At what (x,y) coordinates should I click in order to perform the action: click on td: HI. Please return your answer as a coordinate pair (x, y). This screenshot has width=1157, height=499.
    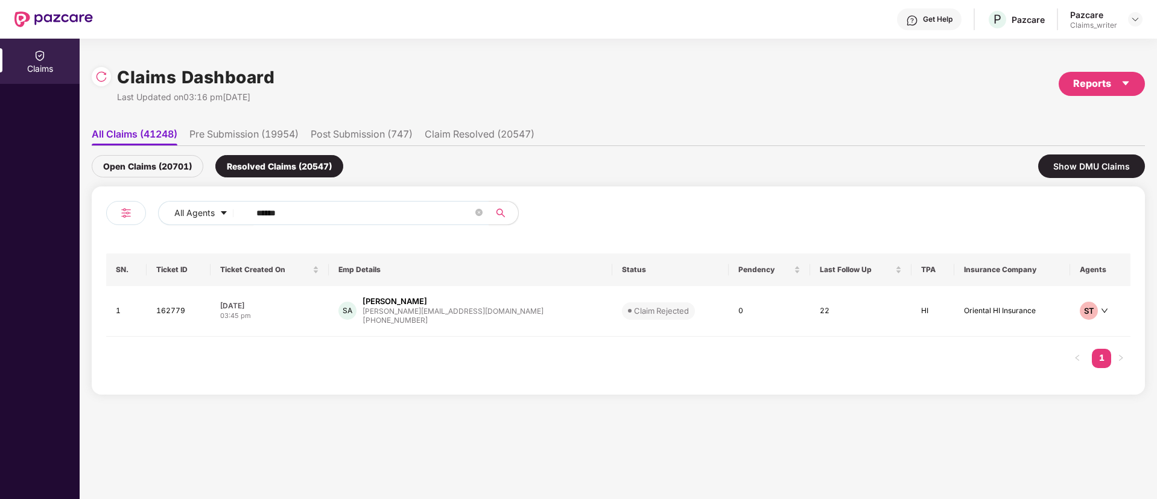
    Looking at the image, I should click on (933, 311).